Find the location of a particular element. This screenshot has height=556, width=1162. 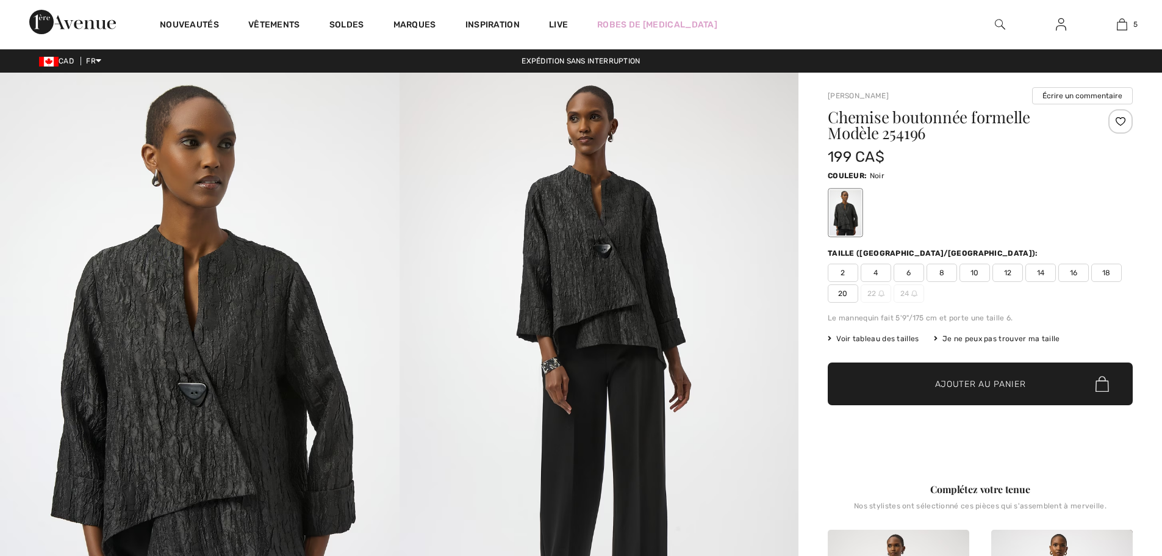

span: CAD is located at coordinates (59, 61).